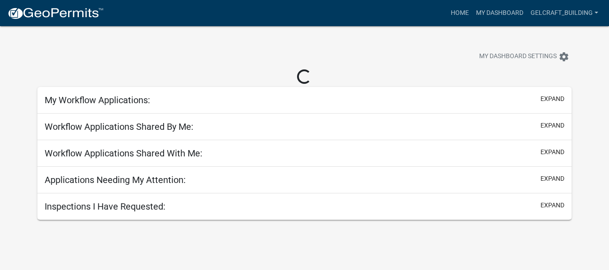  What do you see at coordinates (564, 13) in the screenshot?
I see `a: GelCraft_Building` at bounding box center [564, 13].